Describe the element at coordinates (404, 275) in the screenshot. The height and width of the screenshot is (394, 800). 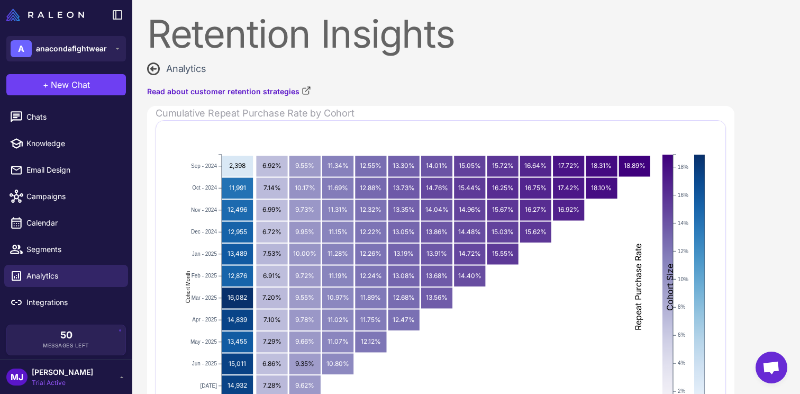
I see `text: 13.08%` at that location.